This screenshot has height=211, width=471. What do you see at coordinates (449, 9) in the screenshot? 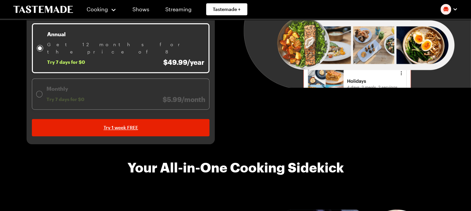
I see `button: Profile picture` at bounding box center [449, 9].